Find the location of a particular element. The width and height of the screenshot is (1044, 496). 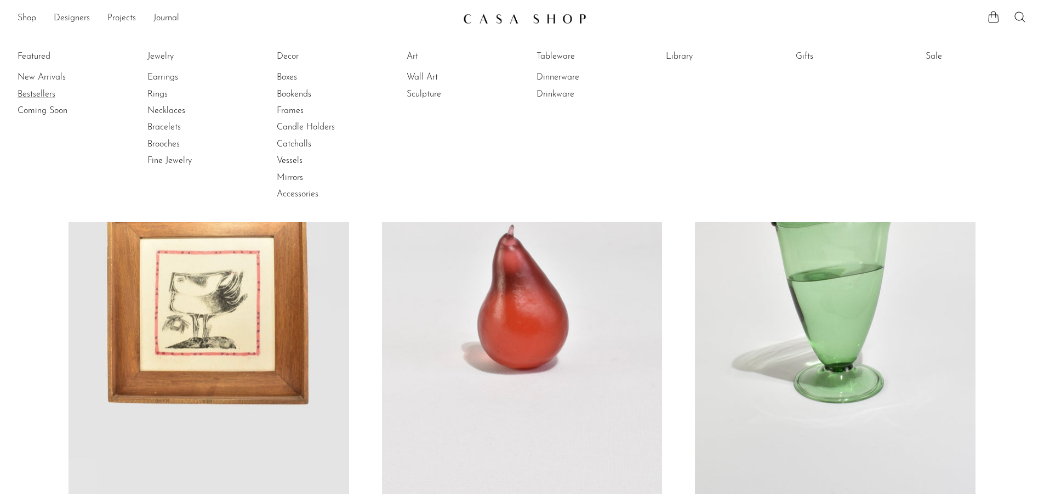

a: Earrings is located at coordinates (189, 77).